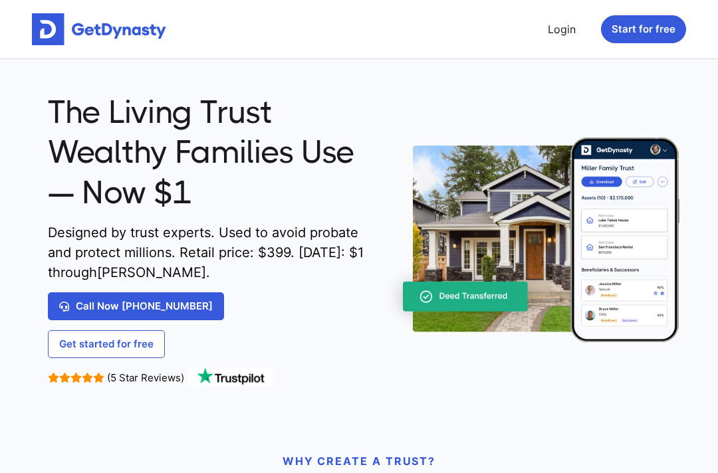 The height and width of the screenshot is (473, 718). What do you see at coordinates (209, 152) in the screenshot?
I see `span: The Living Trust Wealthy Families Use — Now $1` at bounding box center [209, 152].